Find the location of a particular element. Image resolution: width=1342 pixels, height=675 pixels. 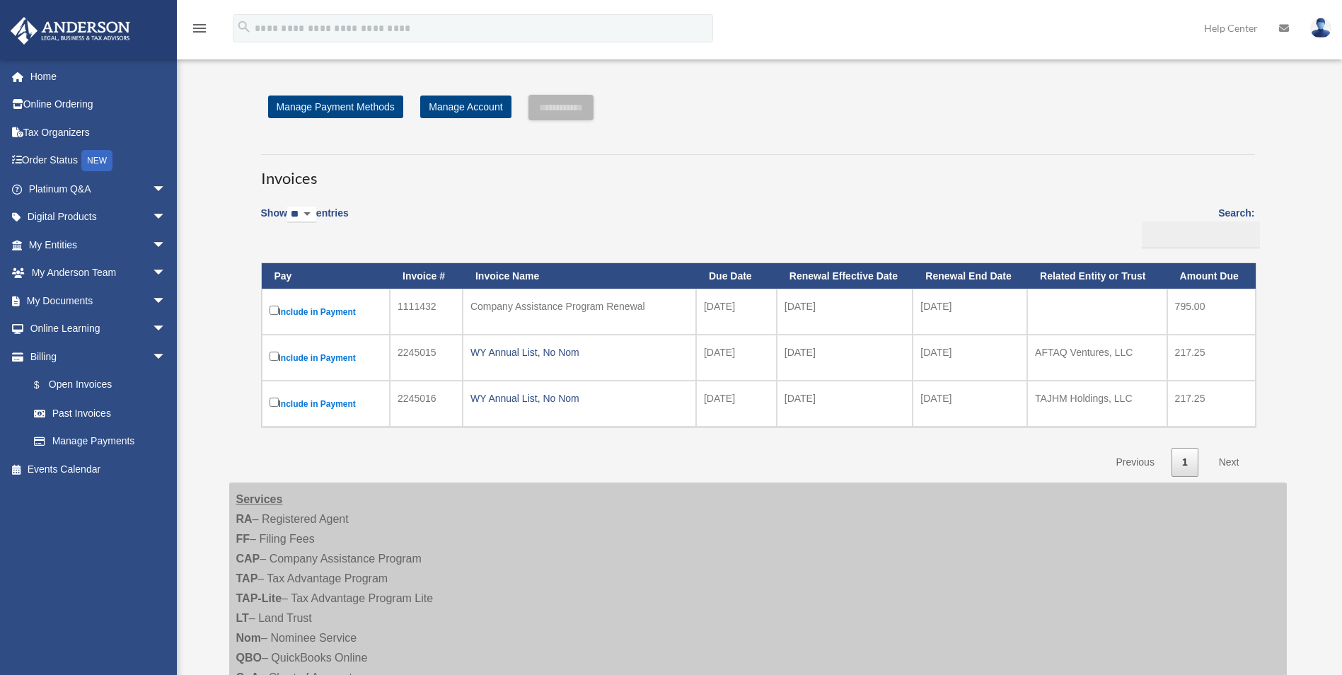

a: Platinum Q&Aarrow_drop_down is located at coordinates (98, 189).